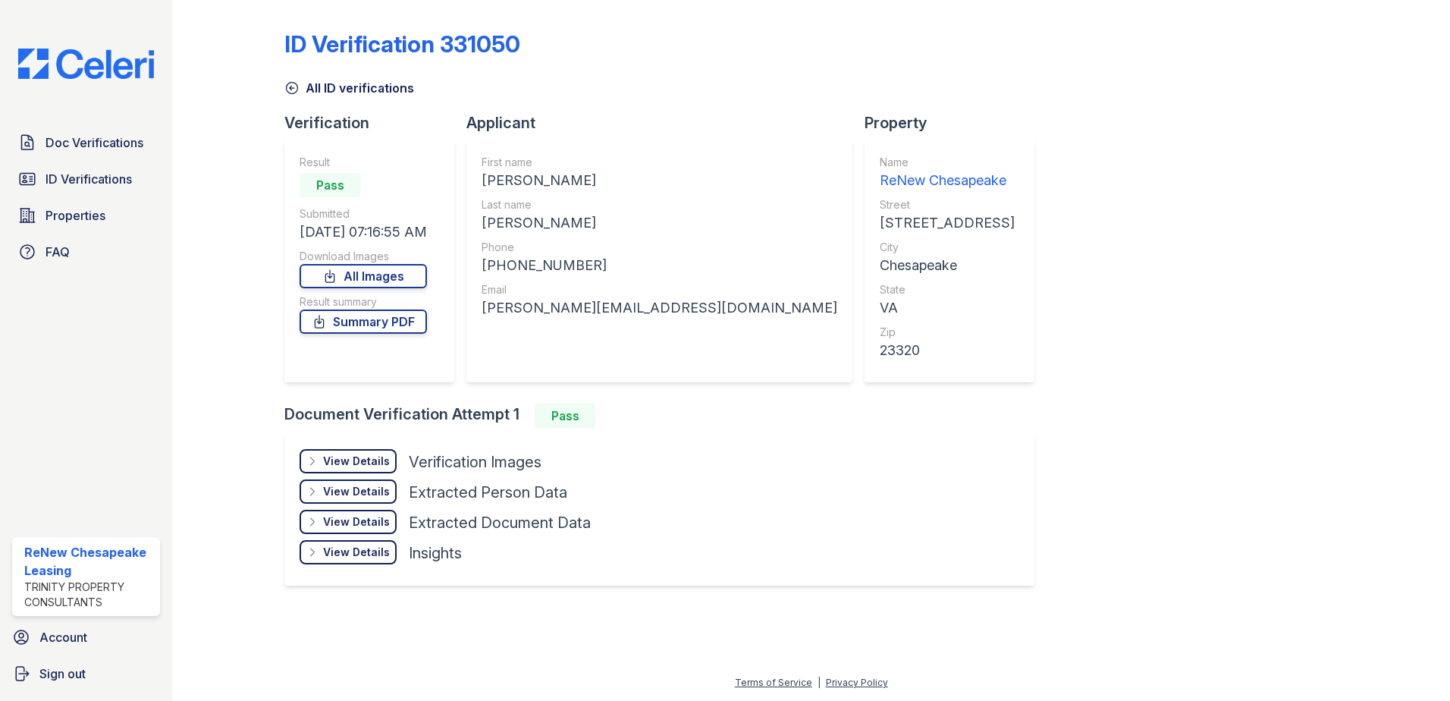 This screenshot has height=701, width=1450. I want to click on div: Result summary, so click(363, 302).